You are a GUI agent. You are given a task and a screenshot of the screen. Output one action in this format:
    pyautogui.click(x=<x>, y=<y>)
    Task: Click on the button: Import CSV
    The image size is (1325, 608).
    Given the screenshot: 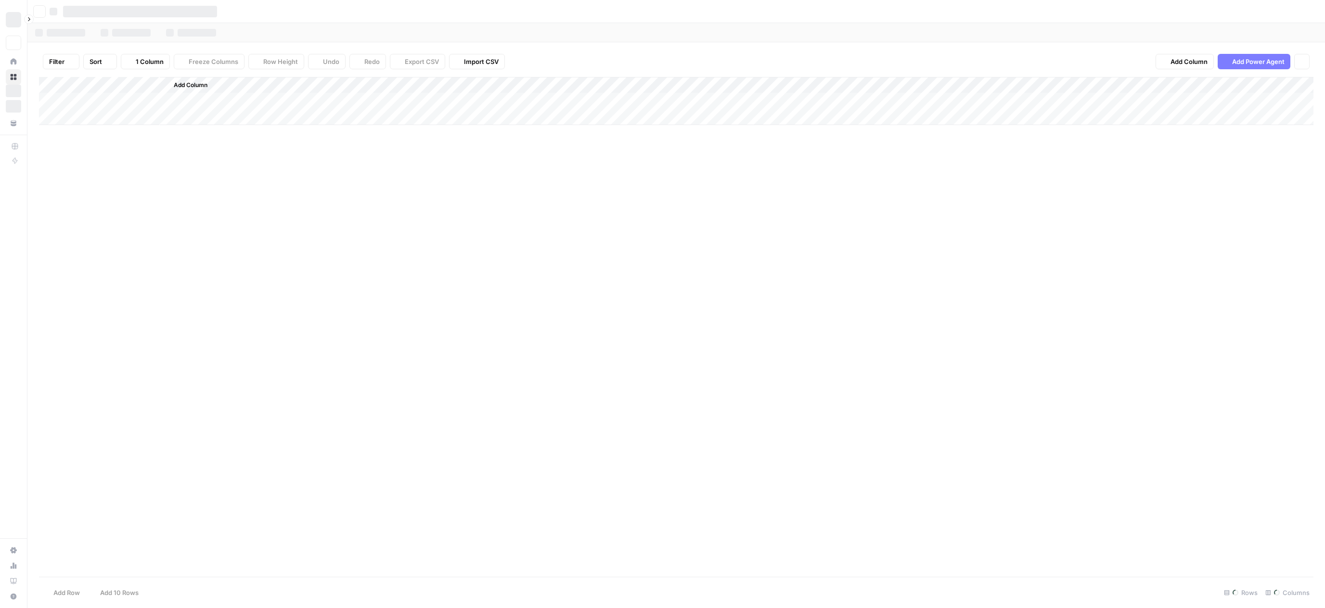 What is the action you would take?
    pyautogui.click(x=477, y=62)
    